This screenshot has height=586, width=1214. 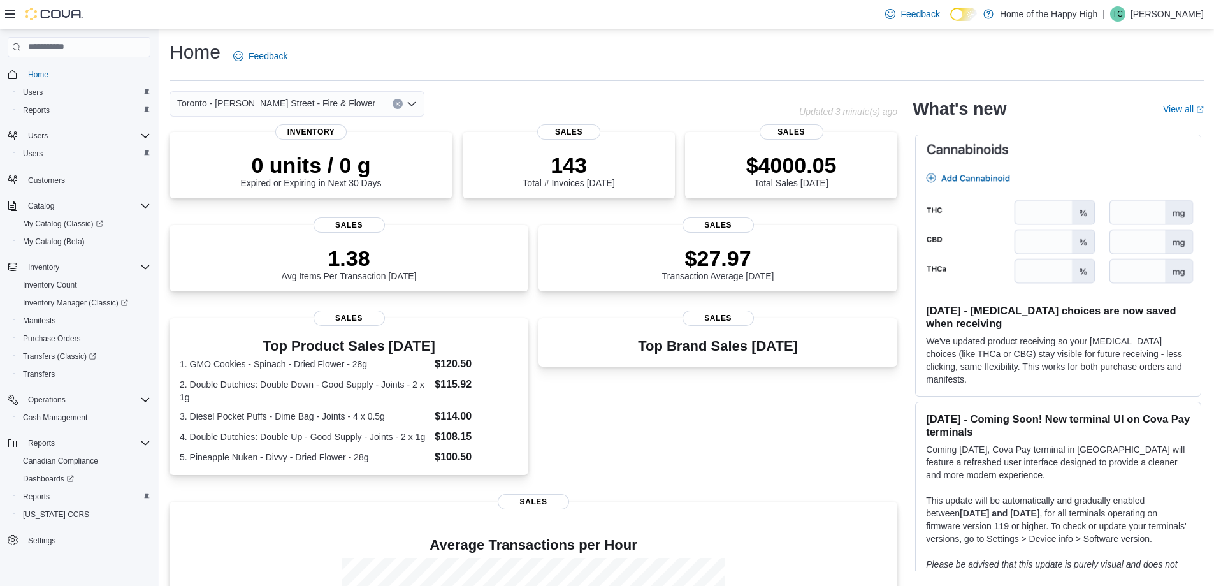 What do you see at coordinates (950, 21) in the screenshot?
I see `span: Dark Mode` at bounding box center [950, 21].